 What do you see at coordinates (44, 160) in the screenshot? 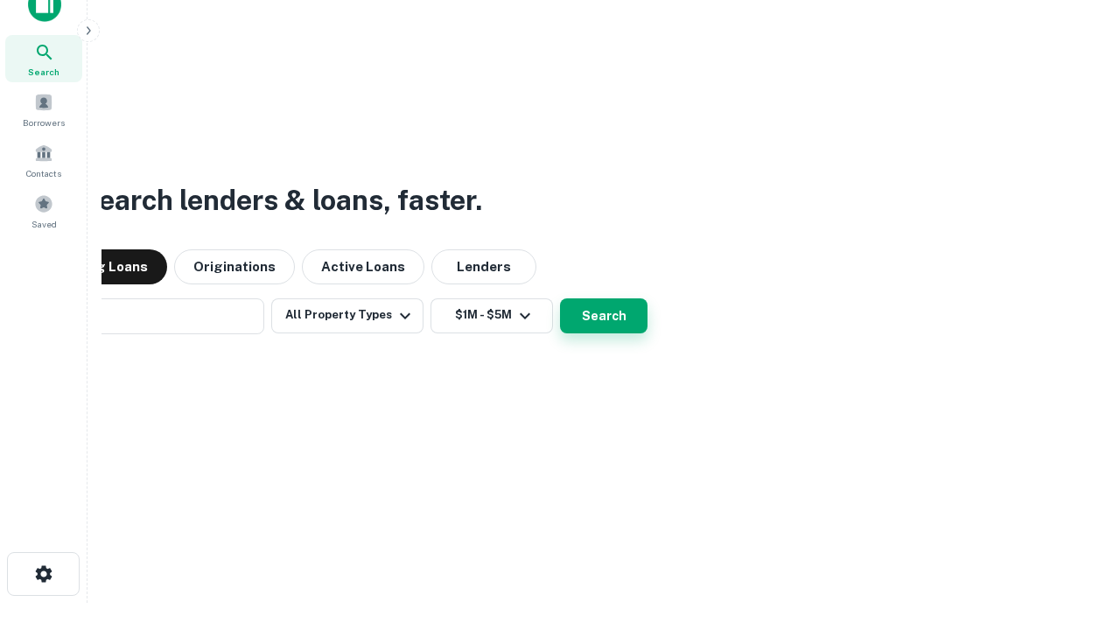
I see `div: Contacts` at bounding box center [44, 160].